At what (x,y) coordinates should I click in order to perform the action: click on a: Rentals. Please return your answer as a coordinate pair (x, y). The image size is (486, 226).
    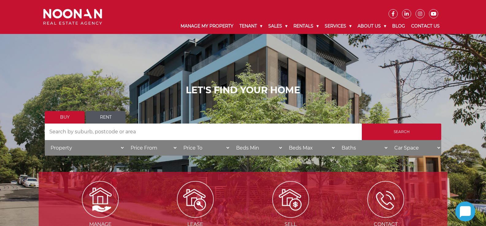
    Looking at the image, I should click on (306, 26).